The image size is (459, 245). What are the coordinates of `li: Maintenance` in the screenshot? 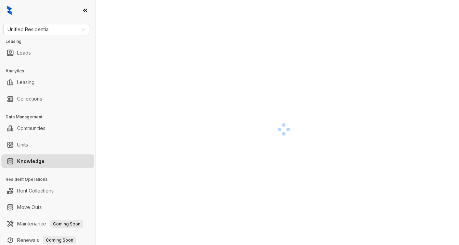 It's located at (48, 223).